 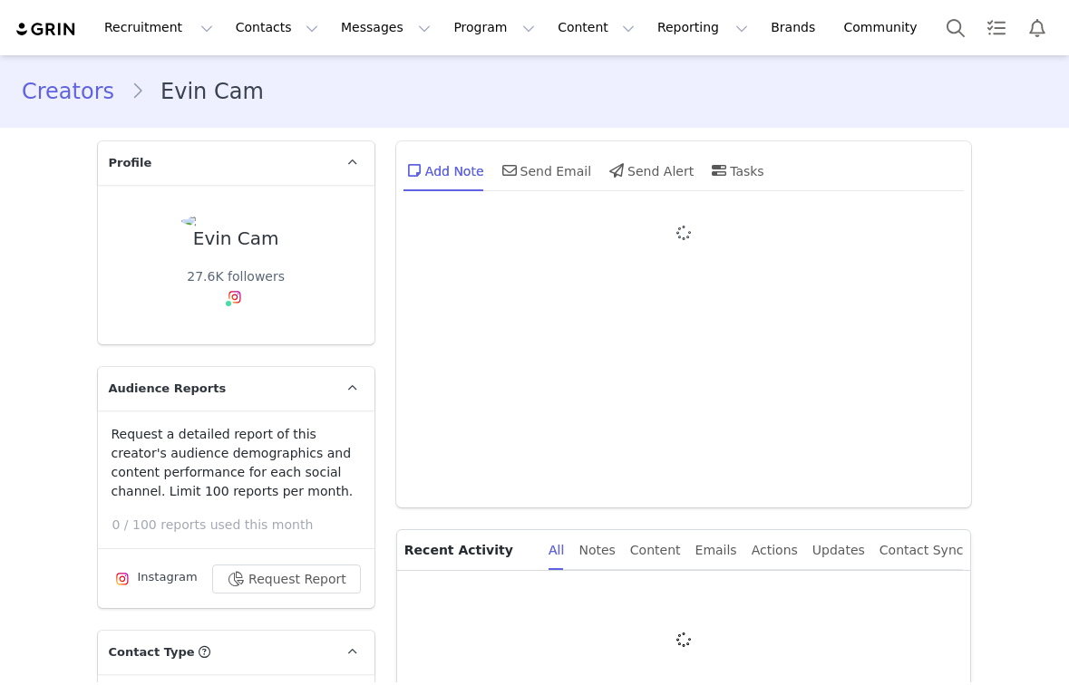 I want to click on div: Instagram, so click(x=154, y=579).